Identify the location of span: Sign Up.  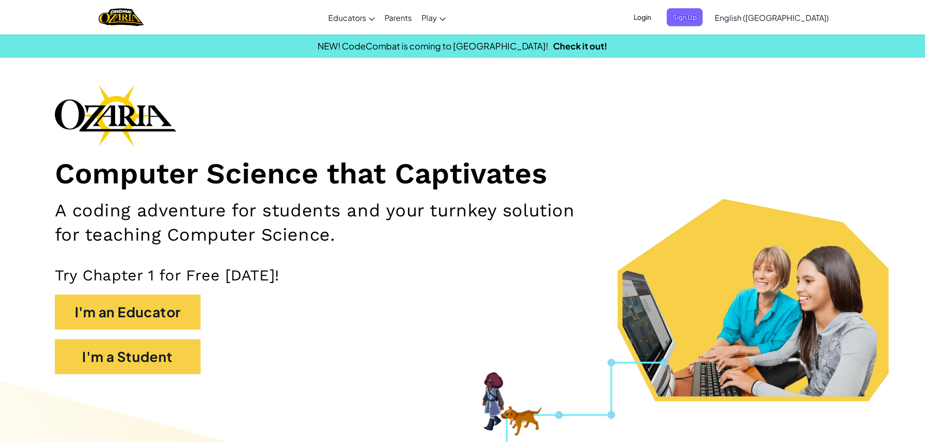
(685, 17).